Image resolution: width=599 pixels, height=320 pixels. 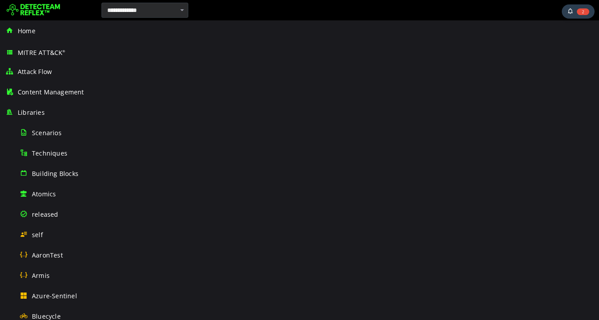 I want to click on span: Attack Flow, so click(x=35, y=71).